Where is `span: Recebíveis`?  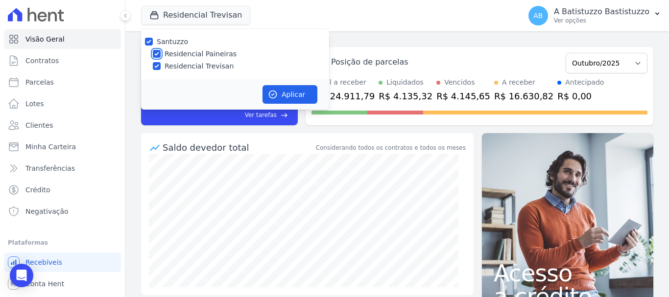 span: Recebíveis is located at coordinates (44, 262).